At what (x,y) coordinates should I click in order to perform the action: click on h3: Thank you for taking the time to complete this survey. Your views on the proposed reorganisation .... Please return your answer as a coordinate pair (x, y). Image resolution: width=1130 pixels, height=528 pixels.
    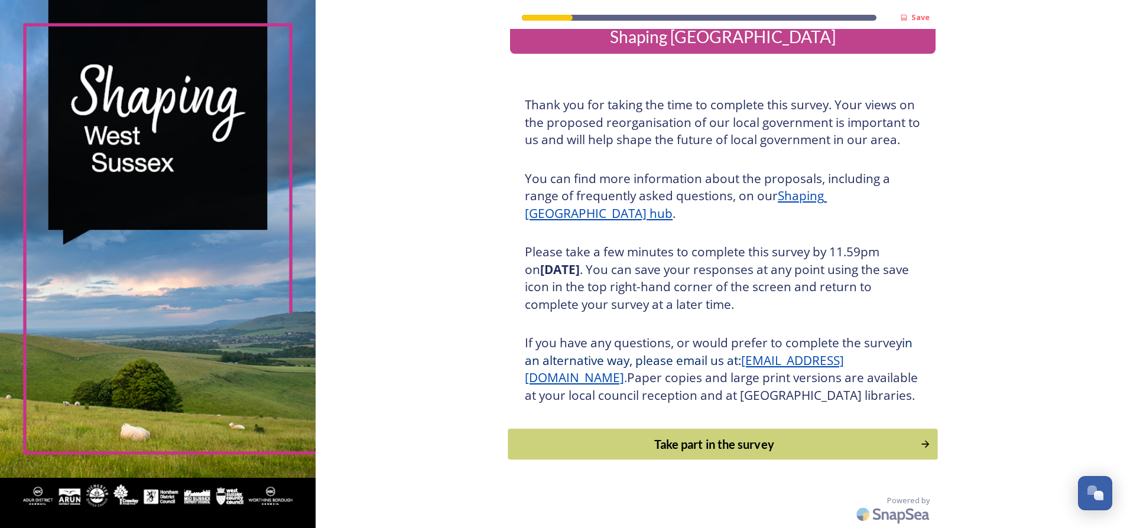
    Looking at the image, I should click on (723, 122).